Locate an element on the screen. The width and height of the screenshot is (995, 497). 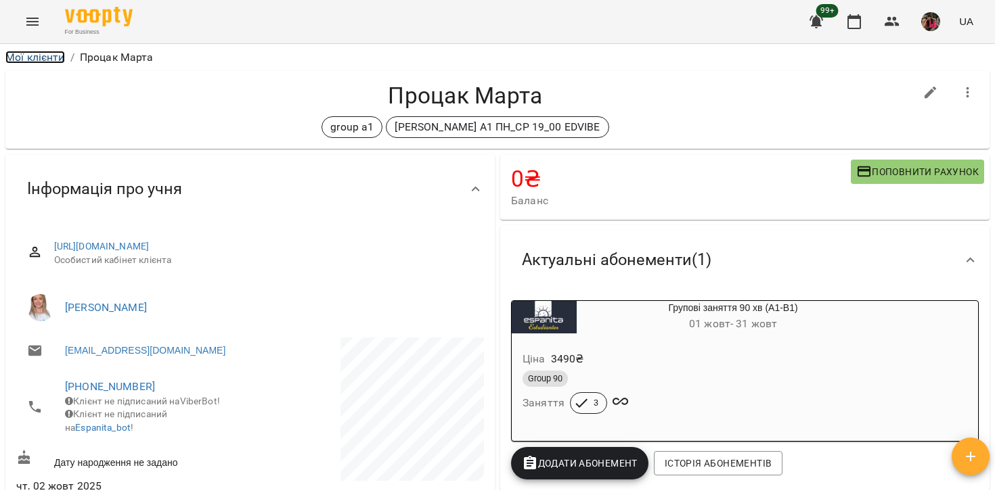
button: Додати Абонемент is located at coordinates (579, 463).